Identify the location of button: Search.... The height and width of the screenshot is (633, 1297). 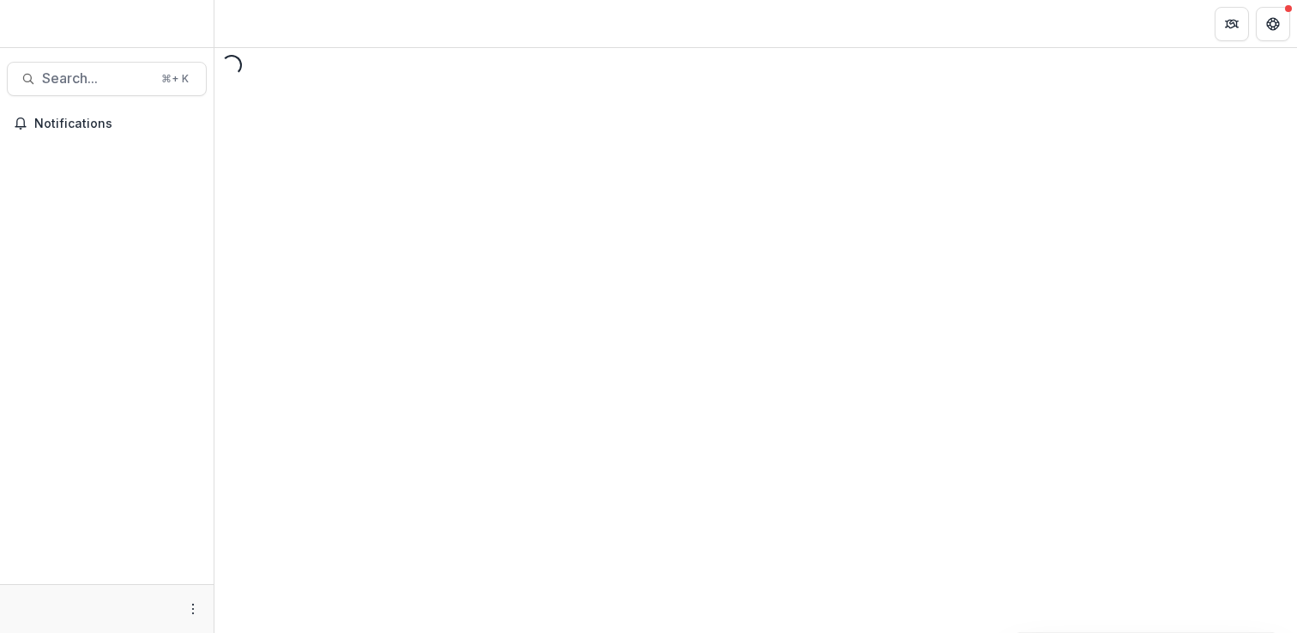
(106, 79).